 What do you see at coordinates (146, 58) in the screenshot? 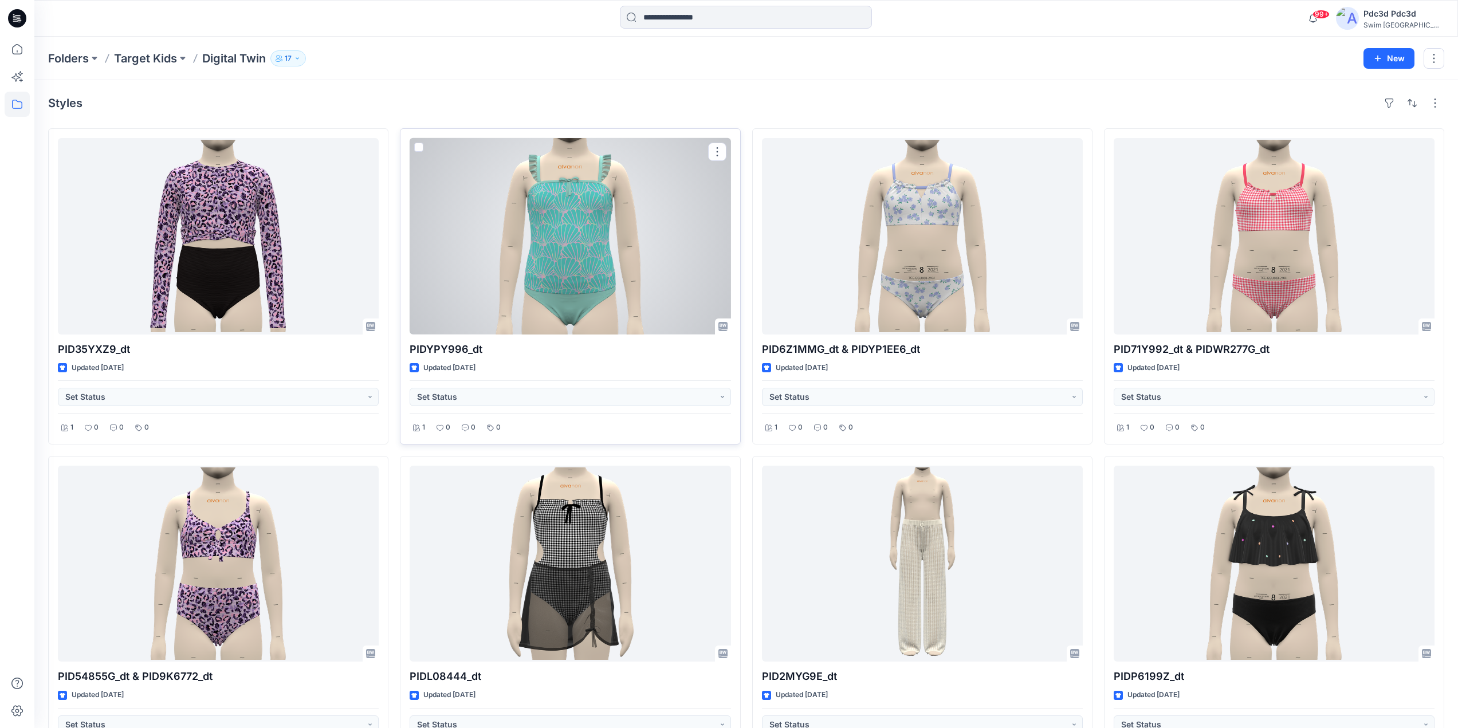
I see `p: Target Kids` at bounding box center [146, 58].